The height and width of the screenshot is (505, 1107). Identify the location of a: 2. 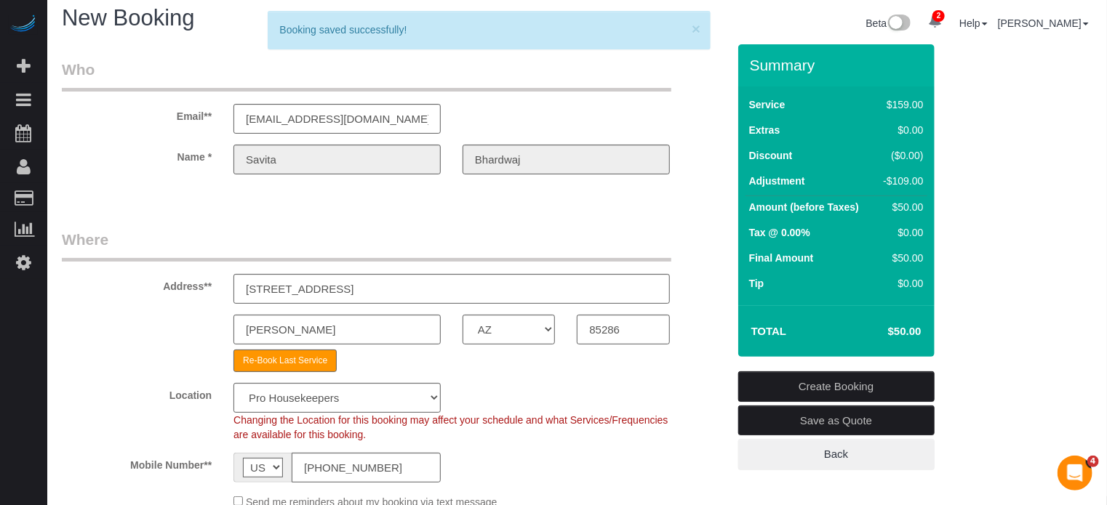
(934, 22).